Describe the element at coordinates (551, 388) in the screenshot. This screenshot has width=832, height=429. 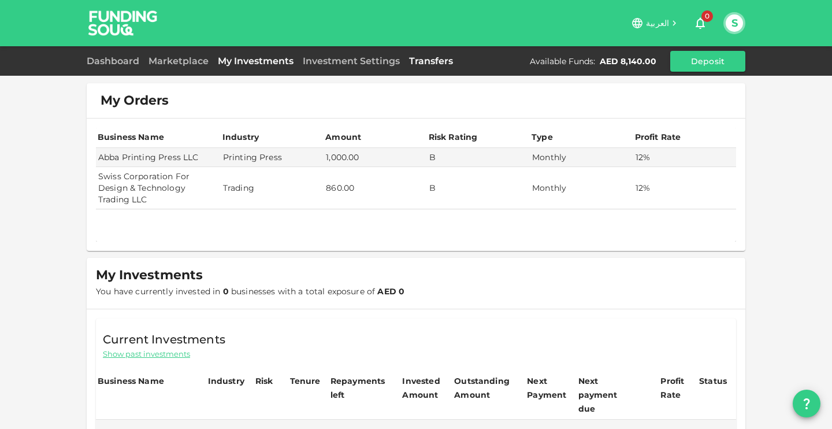
I see `div: Next Payment` at that location.